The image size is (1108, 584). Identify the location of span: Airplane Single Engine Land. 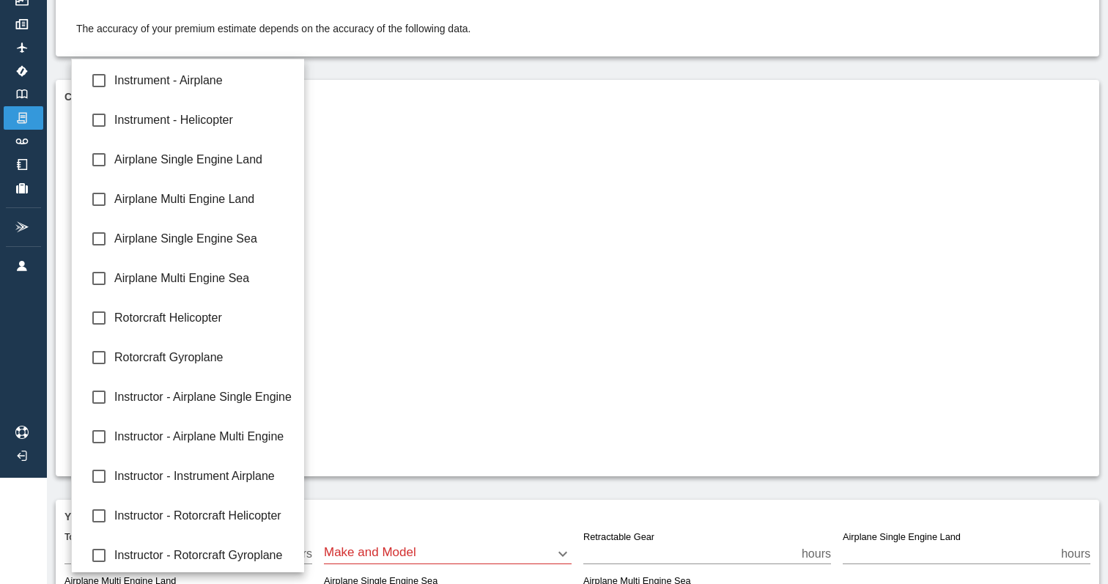
(204, 160).